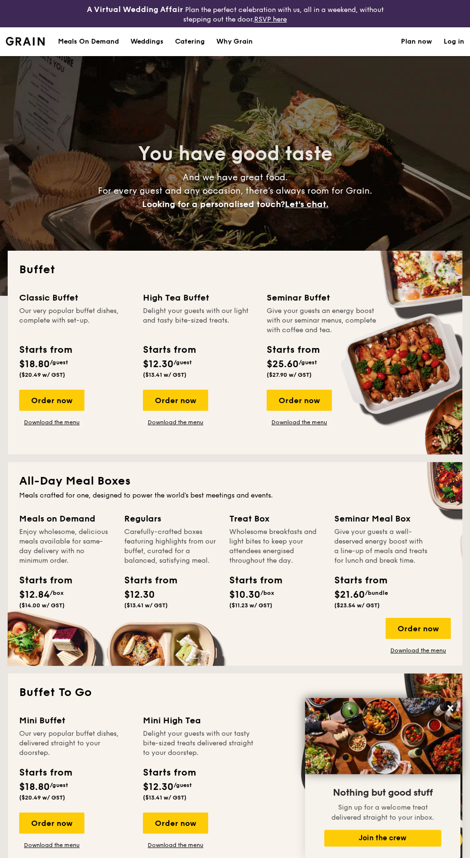 The width and height of the screenshot is (470, 858). Describe the element at coordinates (380, 546) in the screenshot. I see `div: Give your guests a well-deserved energy boost with a line-up of meals and treats for lunch and br...` at that location.